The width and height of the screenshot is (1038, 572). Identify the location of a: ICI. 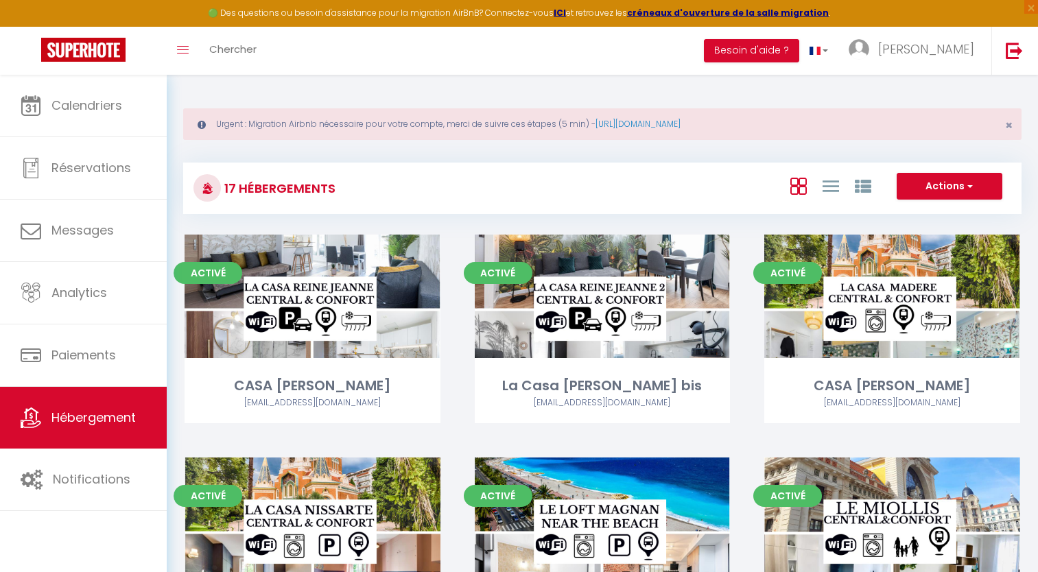
(560, 12).